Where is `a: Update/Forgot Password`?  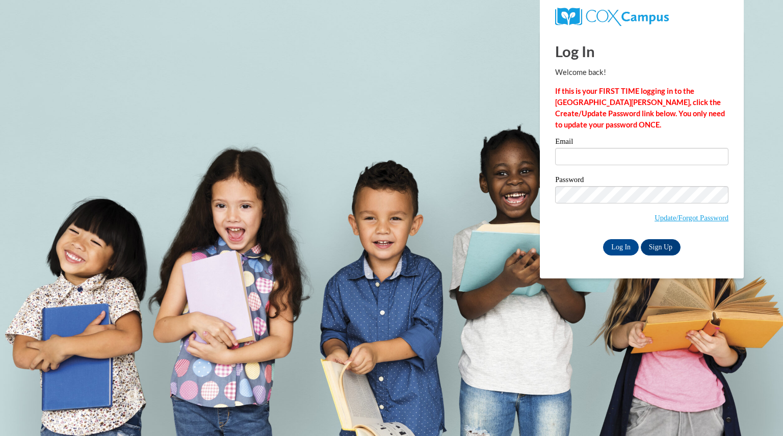 a: Update/Forgot Password is located at coordinates (692, 218).